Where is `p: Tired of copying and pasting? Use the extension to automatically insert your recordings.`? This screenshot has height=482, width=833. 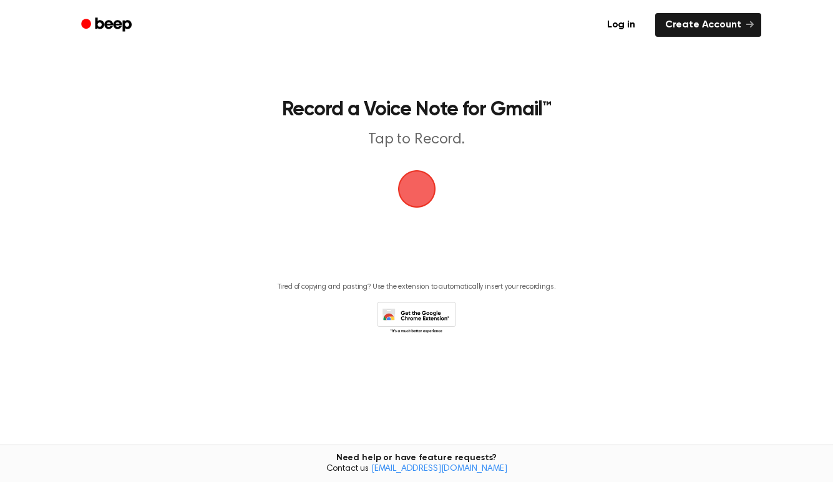 p: Tired of copying and pasting? Use the extension to automatically insert your recordings. is located at coordinates (417, 287).